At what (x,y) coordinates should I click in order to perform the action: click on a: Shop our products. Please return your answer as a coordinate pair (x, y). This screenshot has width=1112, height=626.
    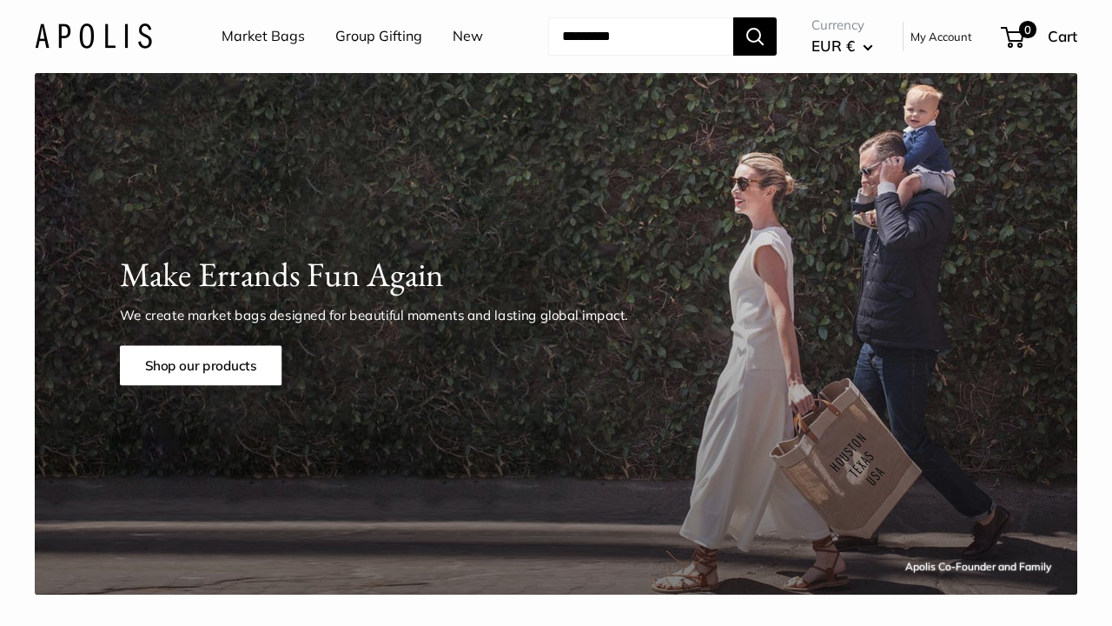
    Looking at the image, I should click on (201, 365).